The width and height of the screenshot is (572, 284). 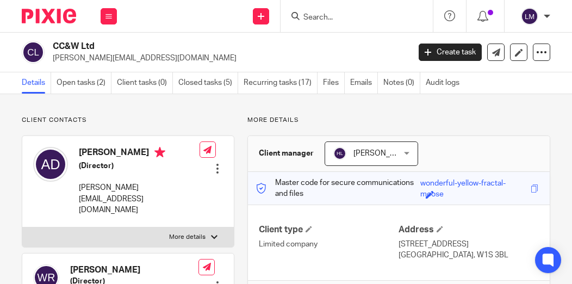 I want to click on p: Client contacts, so click(x=128, y=120).